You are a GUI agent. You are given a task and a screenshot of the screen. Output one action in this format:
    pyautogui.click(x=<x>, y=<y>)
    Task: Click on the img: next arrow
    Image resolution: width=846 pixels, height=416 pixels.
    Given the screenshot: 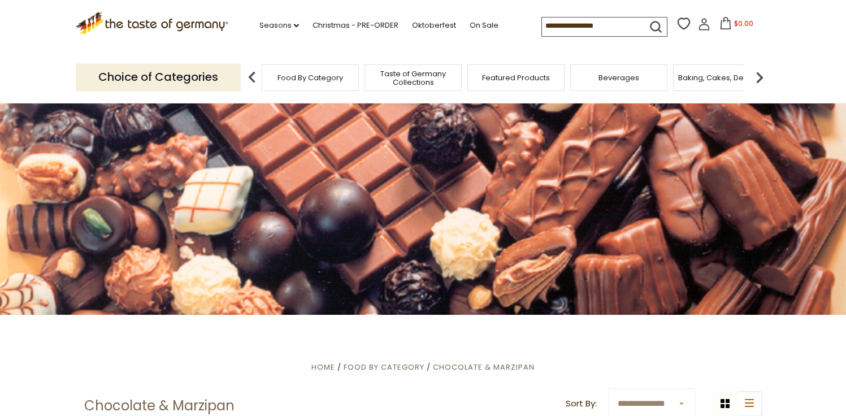 What is the action you would take?
    pyautogui.click(x=760, y=77)
    